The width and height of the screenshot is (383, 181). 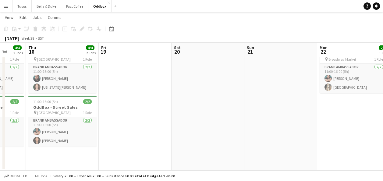 I want to click on button: Pact Coffee, so click(x=75, y=6).